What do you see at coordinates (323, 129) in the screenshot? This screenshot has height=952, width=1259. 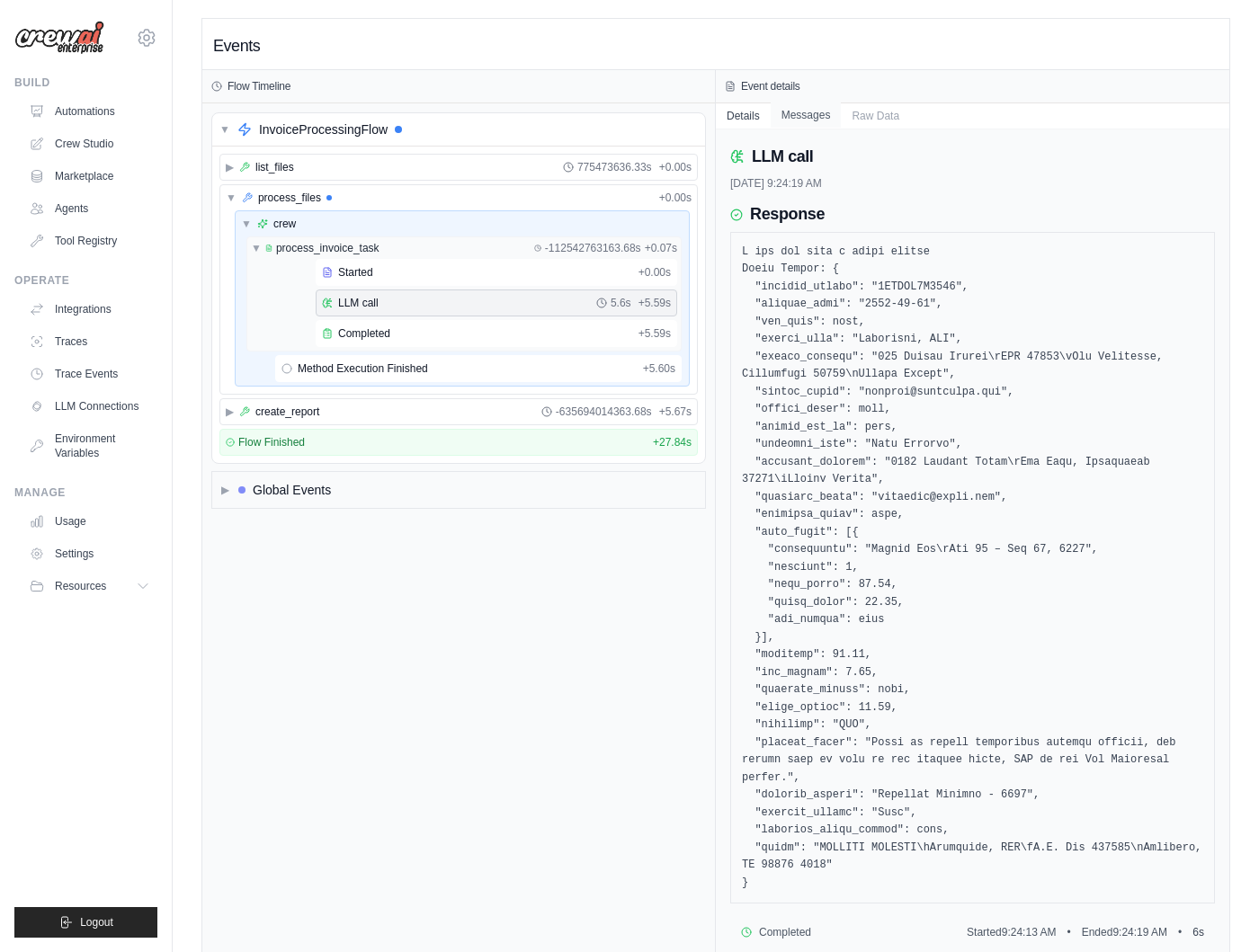 I see `span: InvoiceProcessingFlow` at bounding box center [323, 129].